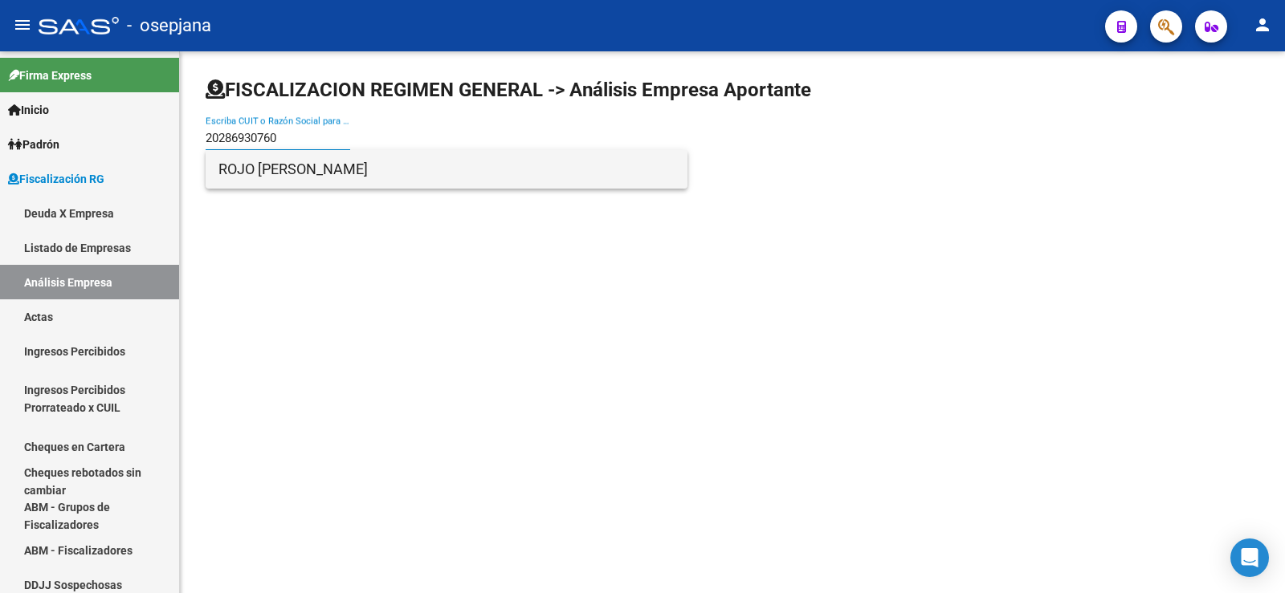 Image resolution: width=1285 pixels, height=593 pixels. Describe the element at coordinates (508, 90) in the screenshot. I see `h1: FISCALIZACION REGIMEN GENERAL -> Análisis Empresa Aportante` at that location.